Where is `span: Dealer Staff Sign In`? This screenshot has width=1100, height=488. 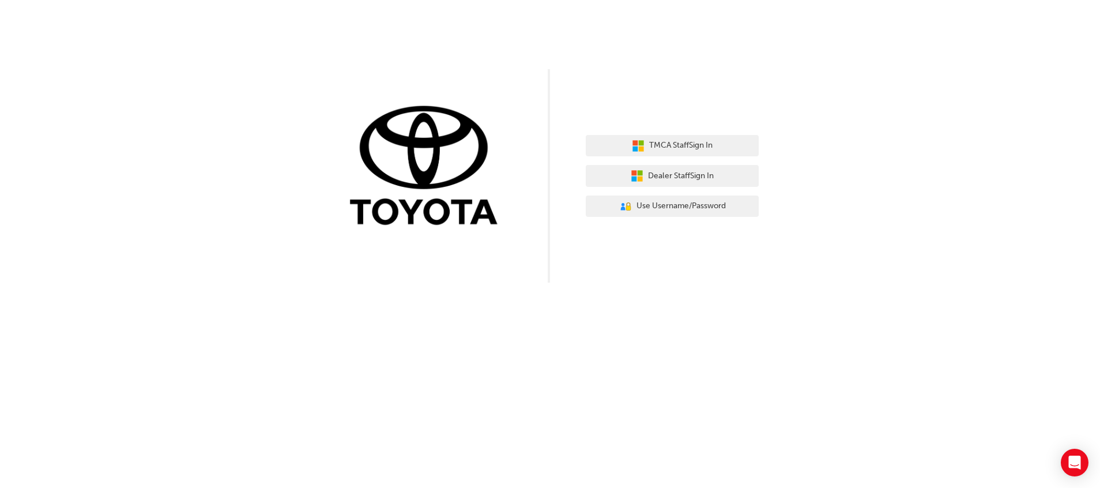 span: Dealer Staff Sign In is located at coordinates (681, 176).